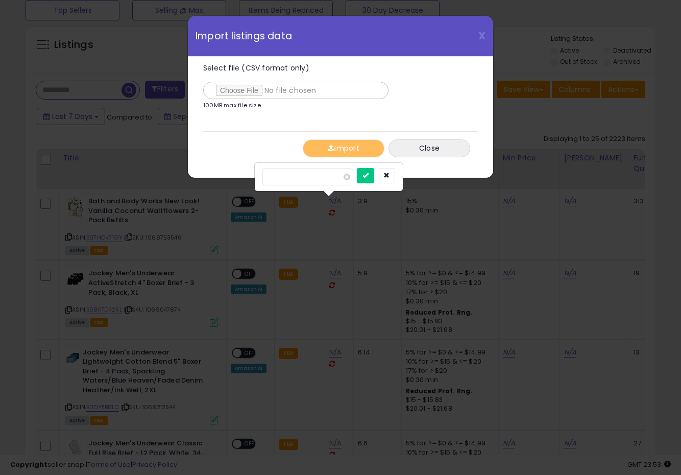 The height and width of the screenshot is (475, 681). Describe the element at coordinates (256, 68) in the screenshot. I see `span: Select file (CSV format only)` at that location.